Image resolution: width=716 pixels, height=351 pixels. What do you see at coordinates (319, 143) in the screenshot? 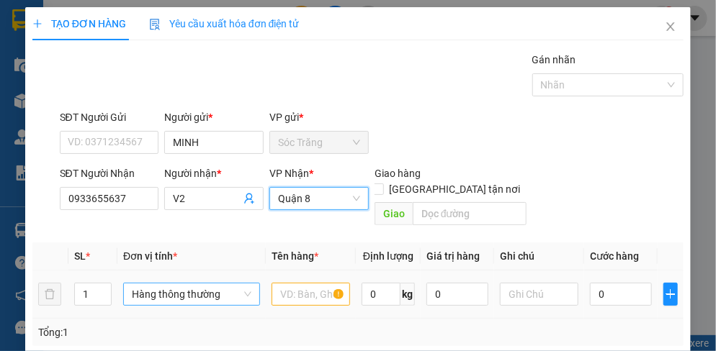
I see `span: Sóc Trăng` at bounding box center [319, 143].